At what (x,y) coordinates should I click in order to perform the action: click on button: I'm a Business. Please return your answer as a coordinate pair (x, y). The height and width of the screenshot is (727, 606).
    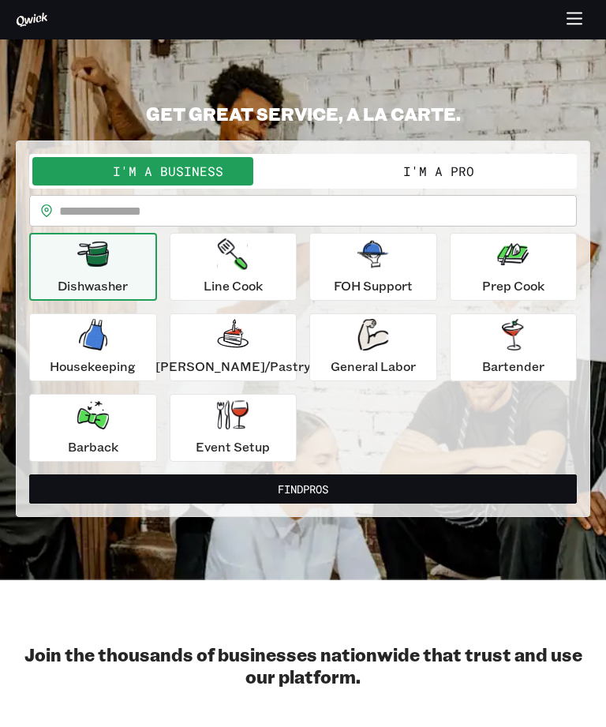
    Looking at the image, I should click on (167, 171).